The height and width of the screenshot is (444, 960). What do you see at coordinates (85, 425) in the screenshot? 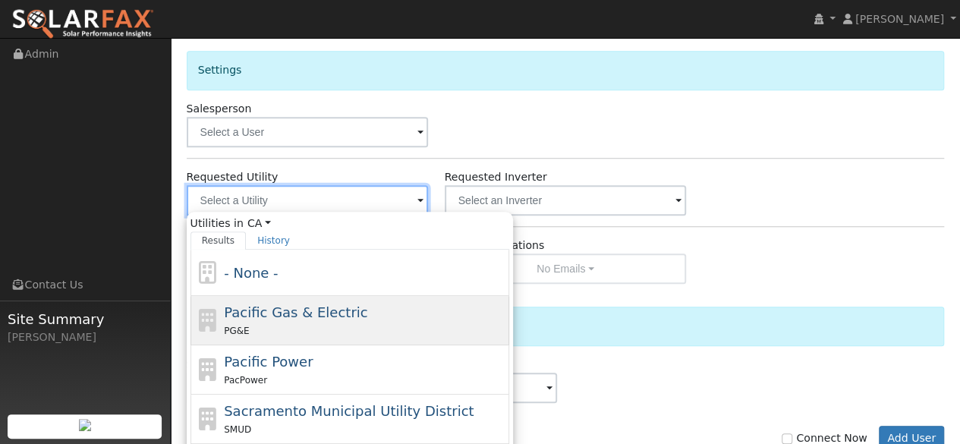
I see `img: retrieve` at bounding box center [85, 425].